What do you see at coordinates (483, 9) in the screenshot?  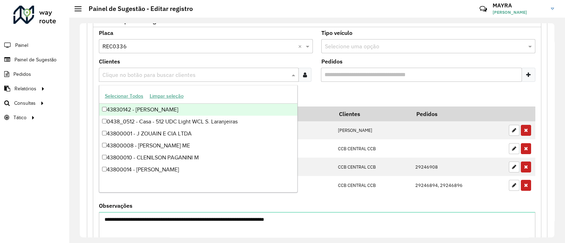 I see `a: Contato Rápido` at bounding box center [483, 9].